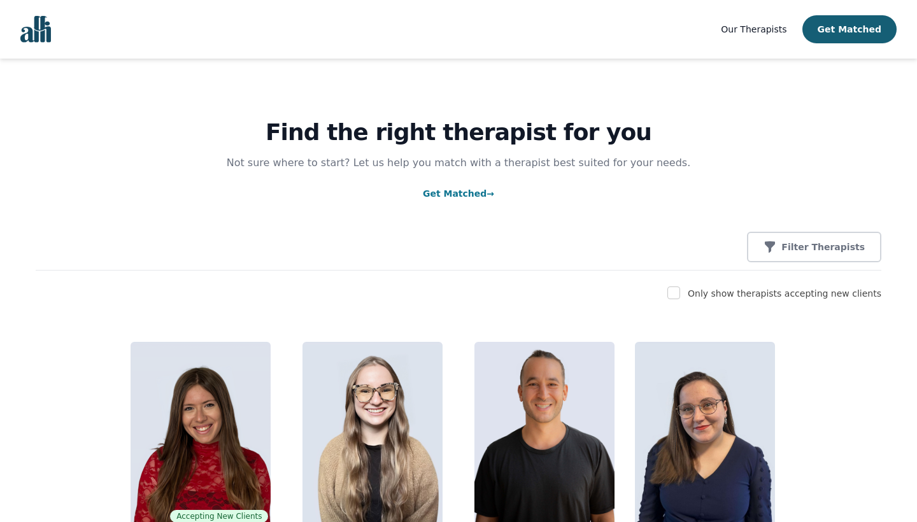 This screenshot has height=522, width=917. Describe the element at coordinates (458, 132) in the screenshot. I see `h1: Find the right therapist for you` at that location.